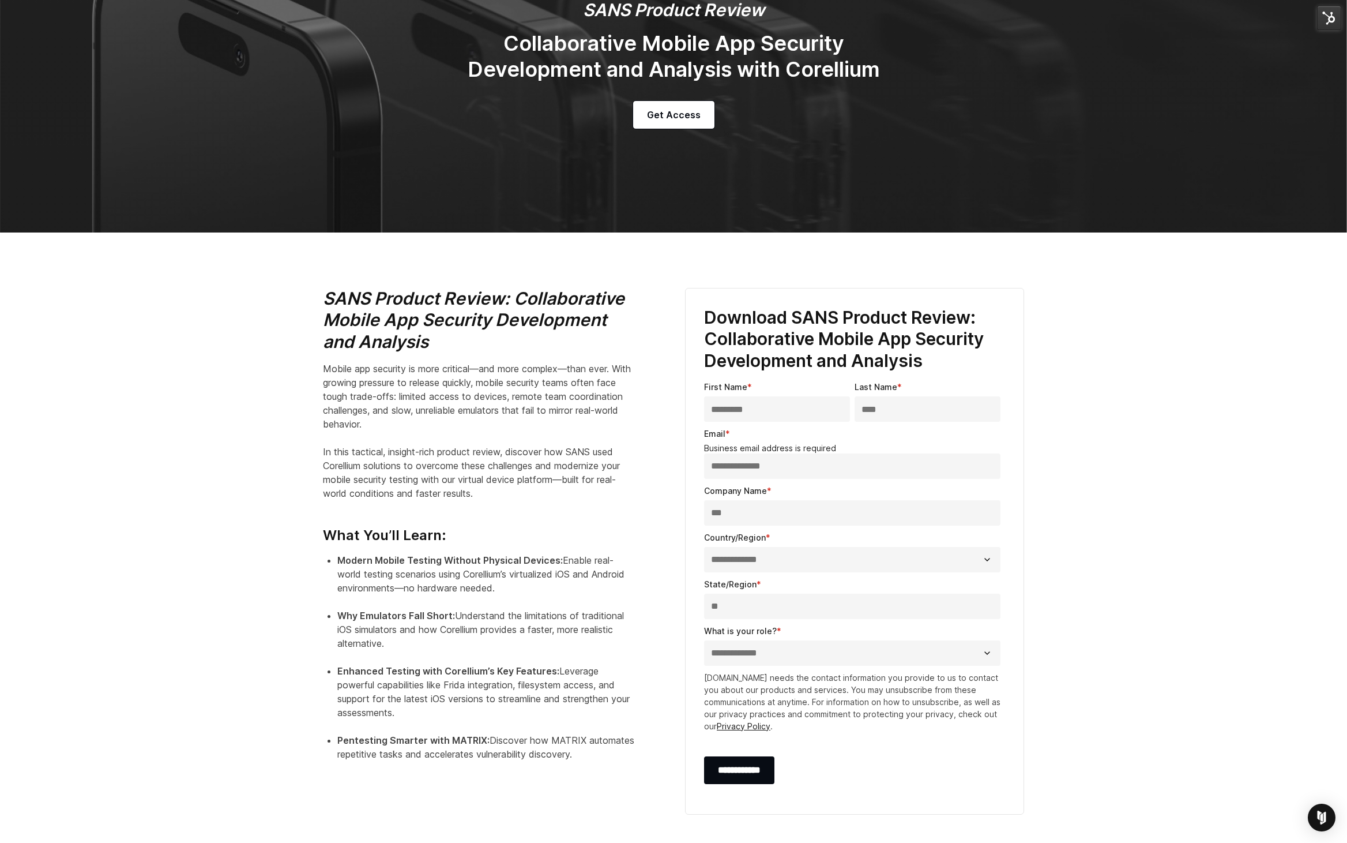 This screenshot has height=843, width=1347. What do you see at coordinates (730, 584) in the screenshot?
I see `span: State/Region` at bounding box center [730, 584].